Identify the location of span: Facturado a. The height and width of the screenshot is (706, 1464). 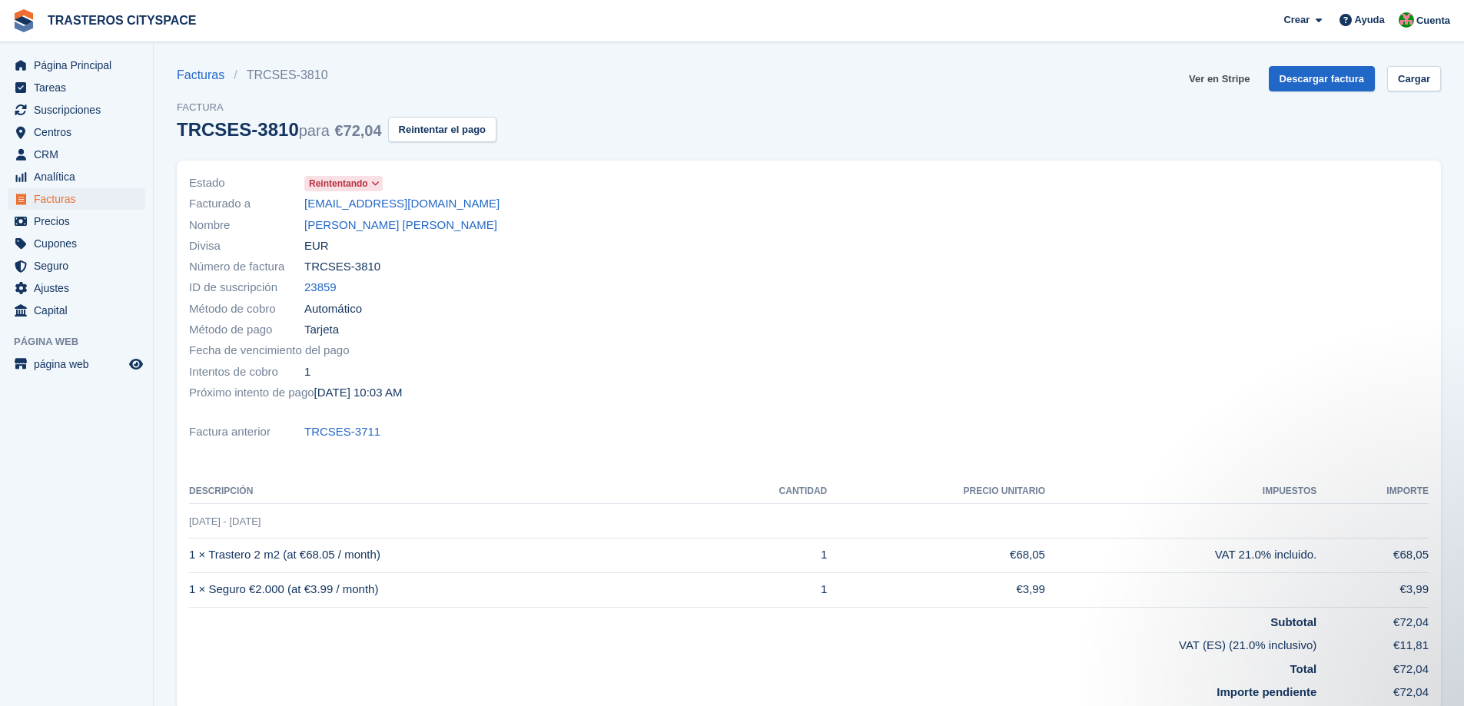
(247, 204).